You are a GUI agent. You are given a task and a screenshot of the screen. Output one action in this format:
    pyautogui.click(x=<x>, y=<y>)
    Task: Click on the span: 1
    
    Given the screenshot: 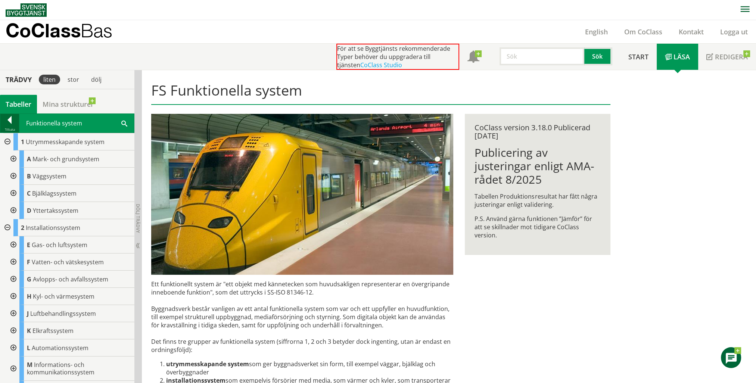 What is the action you would take?
    pyautogui.click(x=22, y=142)
    